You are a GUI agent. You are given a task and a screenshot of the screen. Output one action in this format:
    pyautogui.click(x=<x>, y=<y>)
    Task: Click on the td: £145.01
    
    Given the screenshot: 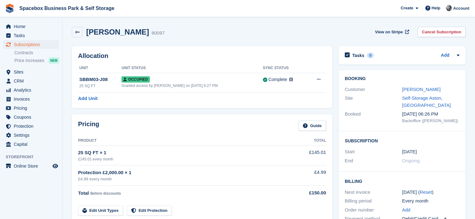 What is the action you would take?
    pyautogui.click(x=307, y=155)
    